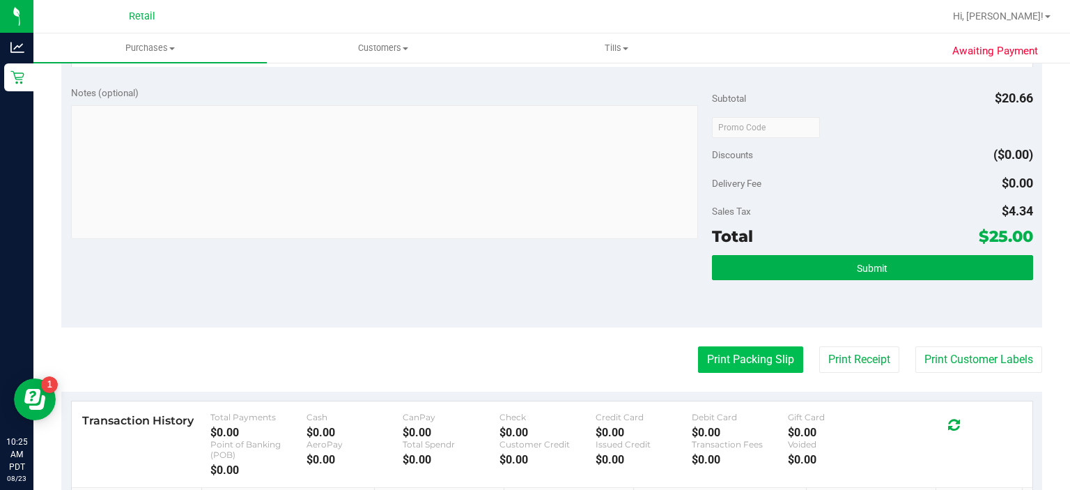  Describe the element at coordinates (750, 360) in the screenshot. I see `button: Print Packing Slip` at that location.